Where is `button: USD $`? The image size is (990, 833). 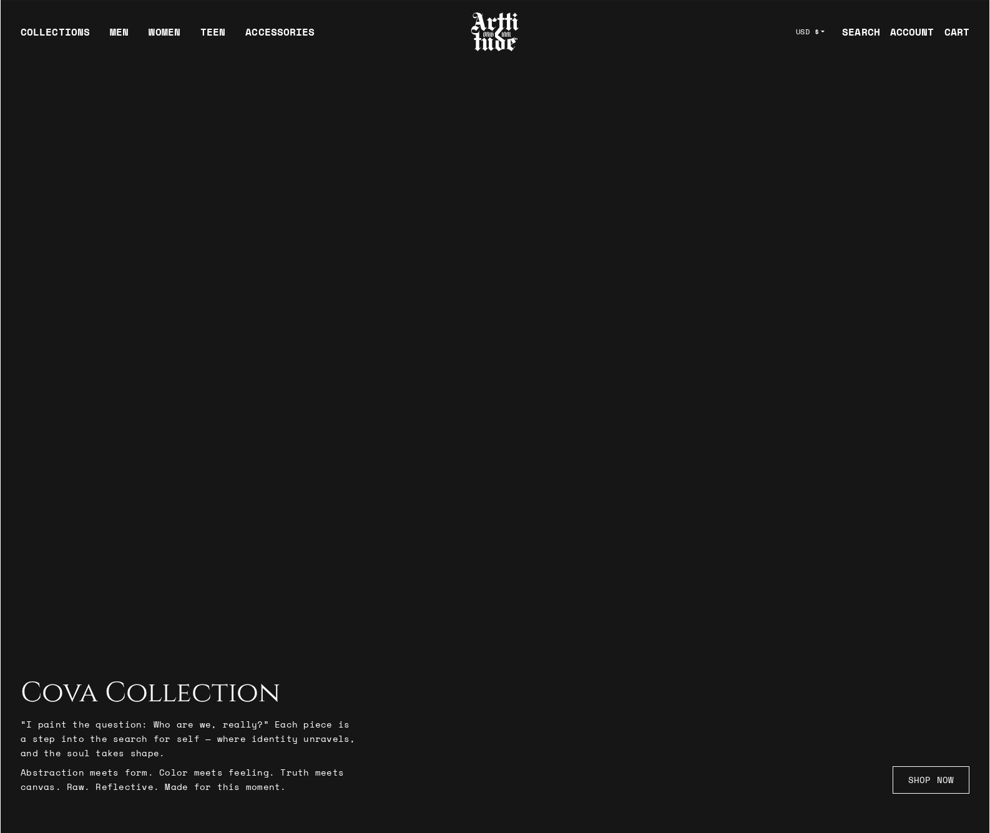
button: USD $ is located at coordinates (810, 32).